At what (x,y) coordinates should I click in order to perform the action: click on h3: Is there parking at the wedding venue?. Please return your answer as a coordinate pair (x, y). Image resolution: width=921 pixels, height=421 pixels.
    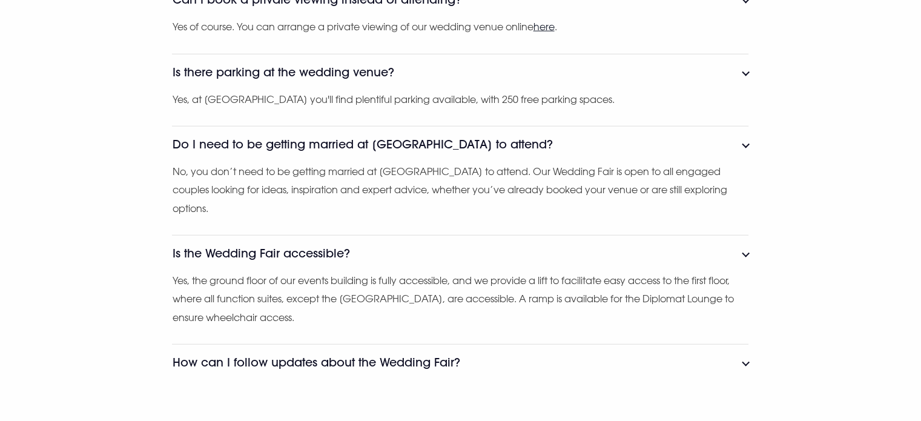
    Looking at the image, I should click on (283, 72).